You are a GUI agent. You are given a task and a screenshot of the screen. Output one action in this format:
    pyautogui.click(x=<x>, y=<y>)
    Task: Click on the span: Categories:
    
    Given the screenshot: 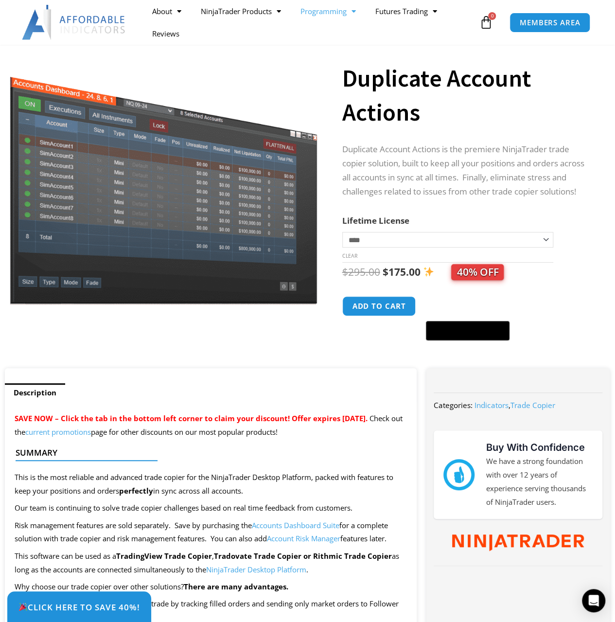 What is the action you would take?
    pyautogui.click(x=453, y=405)
    